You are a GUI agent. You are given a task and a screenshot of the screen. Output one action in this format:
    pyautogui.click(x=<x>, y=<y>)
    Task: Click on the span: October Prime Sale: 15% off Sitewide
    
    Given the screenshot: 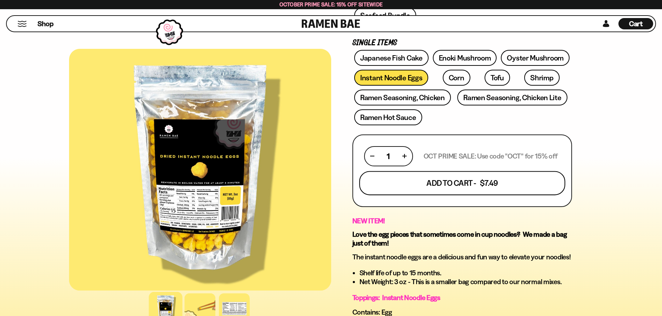 What is the action you would take?
    pyautogui.click(x=331, y=4)
    